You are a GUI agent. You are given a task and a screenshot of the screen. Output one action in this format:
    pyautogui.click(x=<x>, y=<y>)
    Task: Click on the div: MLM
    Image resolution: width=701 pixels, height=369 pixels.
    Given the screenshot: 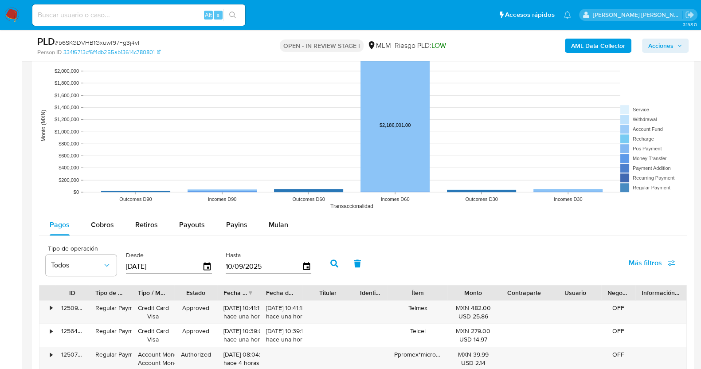 What is the action you would take?
    pyautogui.click(x=379, y=46)
    